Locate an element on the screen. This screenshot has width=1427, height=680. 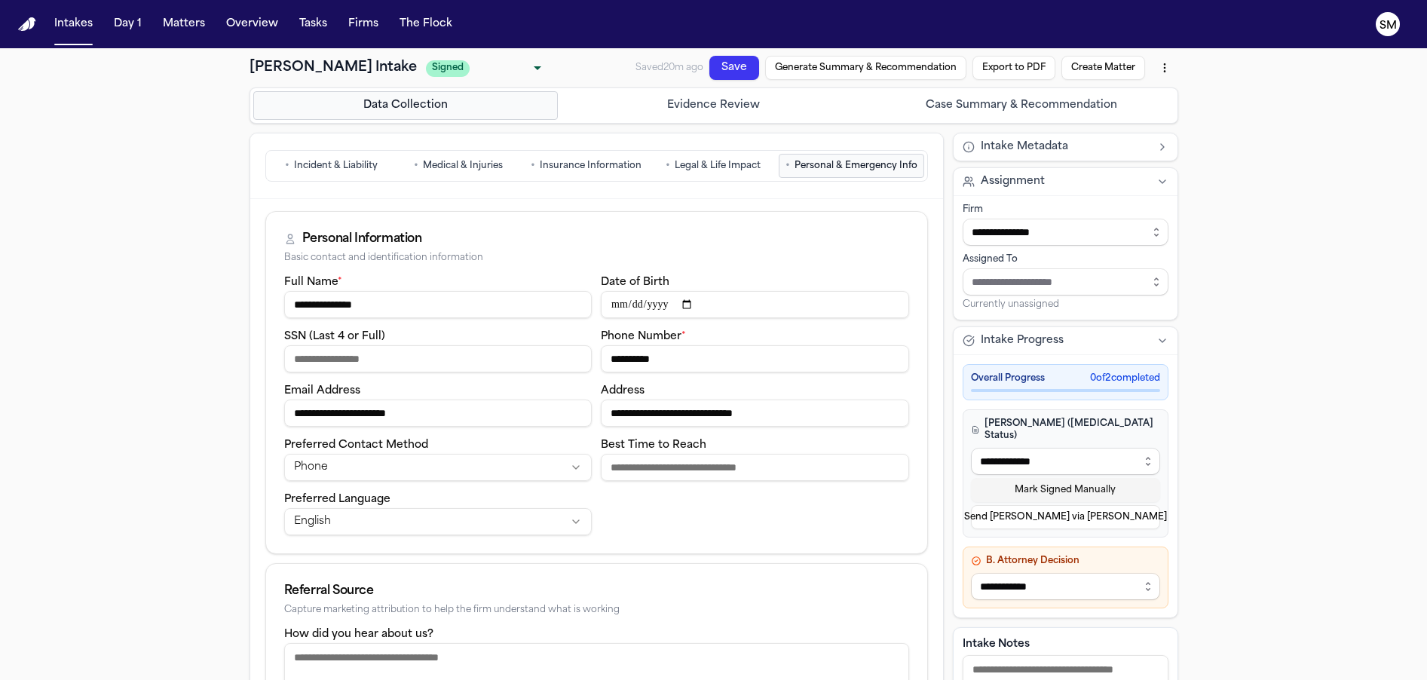
label: How did you hear about us? is located at coordinates (359, 634).